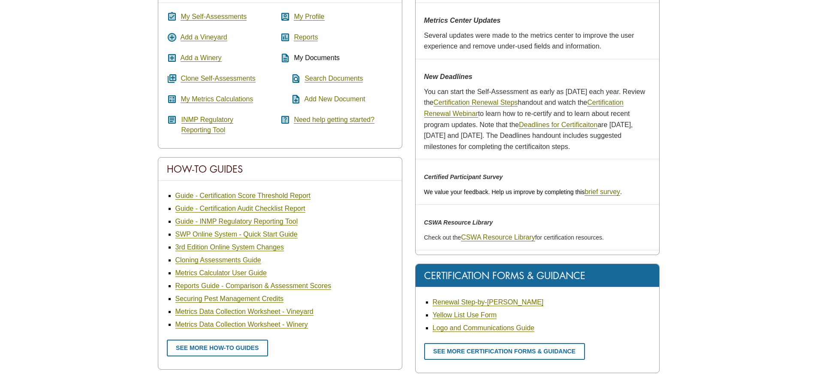 The width and height of the screenshot is (817, 374). What do you see at coordinates (514, 237) in the screenshot?
I see `span: Check out the for certification resources.` at bounding box center [514, 237].